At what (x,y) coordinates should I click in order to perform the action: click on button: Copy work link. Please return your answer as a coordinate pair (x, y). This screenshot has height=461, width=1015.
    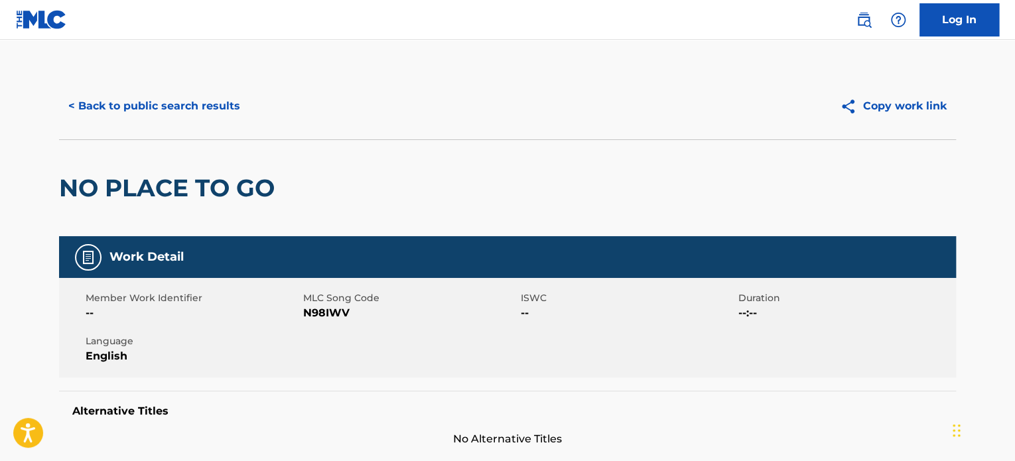
    Looking at the image, I should click on (893, 106).